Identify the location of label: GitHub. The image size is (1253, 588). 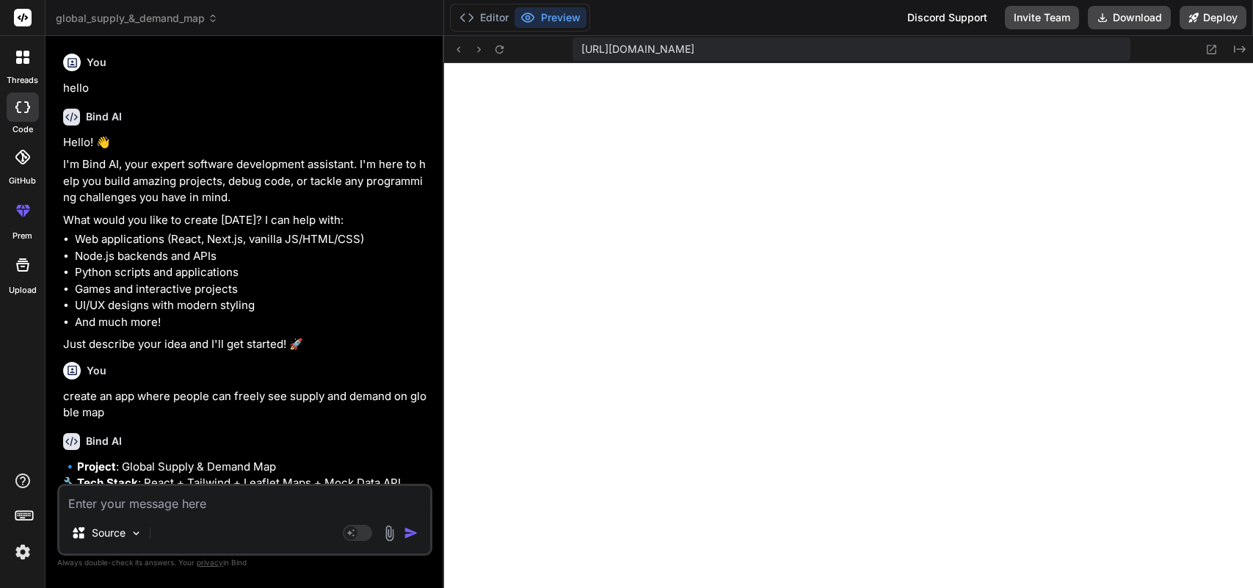
(22, 181).